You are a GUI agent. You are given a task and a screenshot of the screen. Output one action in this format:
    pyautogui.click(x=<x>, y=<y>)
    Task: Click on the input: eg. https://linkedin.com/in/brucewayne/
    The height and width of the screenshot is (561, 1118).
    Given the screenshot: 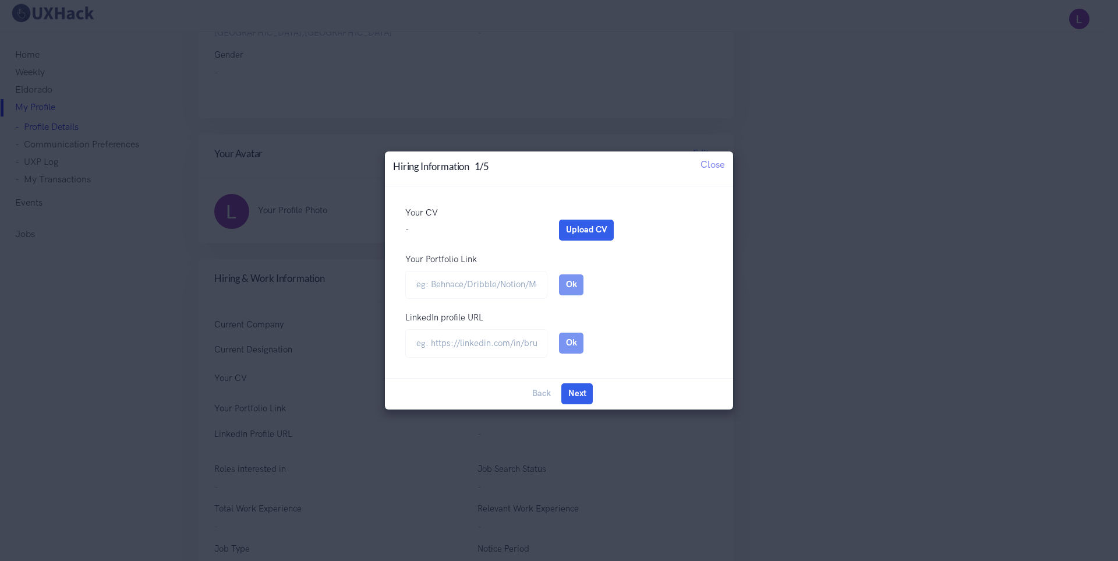 What is the action you would take?
    pyautogui.click(x=476, y=343)
    